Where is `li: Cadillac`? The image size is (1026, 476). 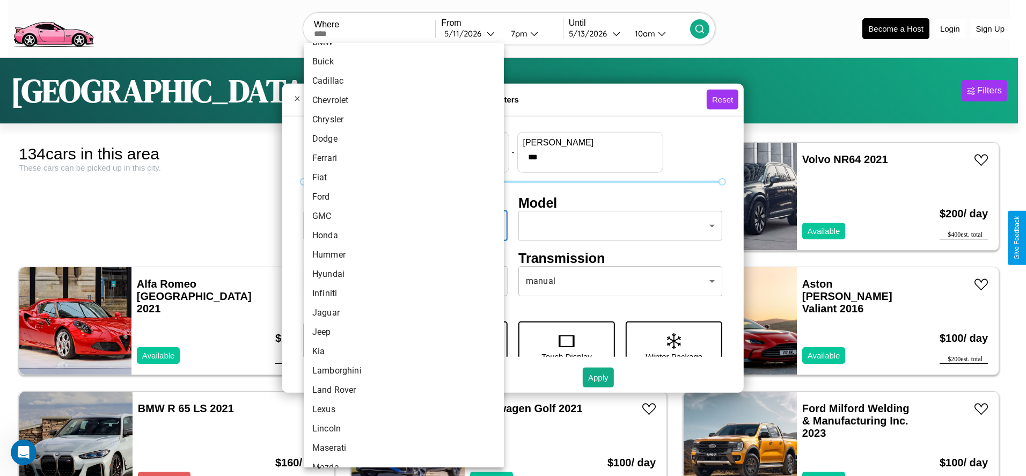
li: Cadillac is located at coordinates (404, 81).